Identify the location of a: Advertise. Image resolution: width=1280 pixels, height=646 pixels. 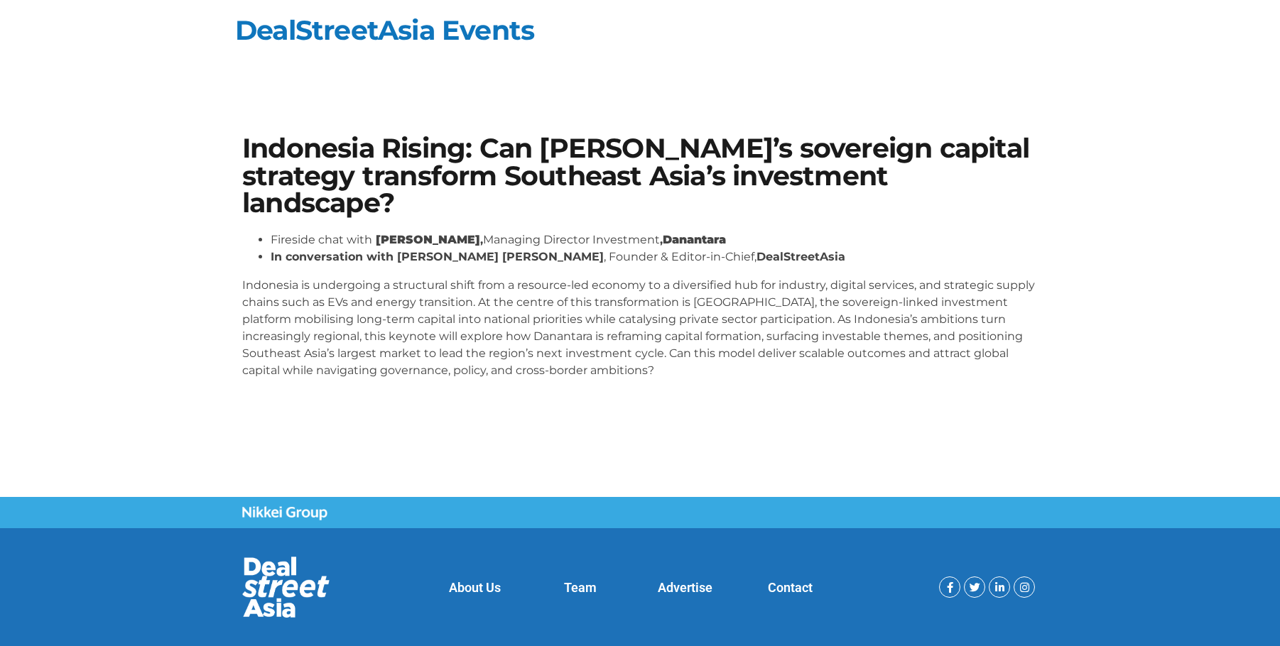
(685, 587).